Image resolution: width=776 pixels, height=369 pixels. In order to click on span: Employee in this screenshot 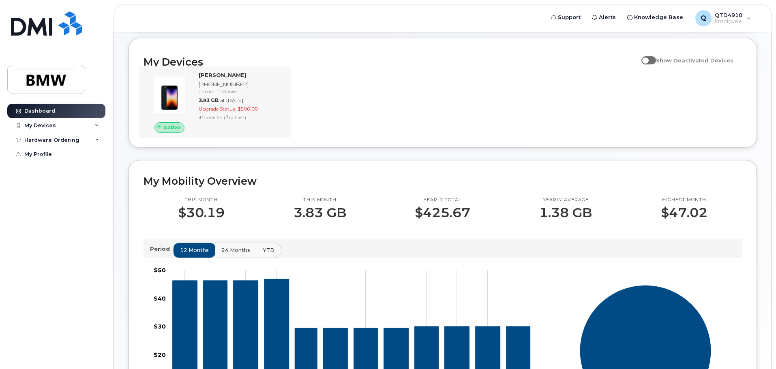, I will do `click(729, 21)`.